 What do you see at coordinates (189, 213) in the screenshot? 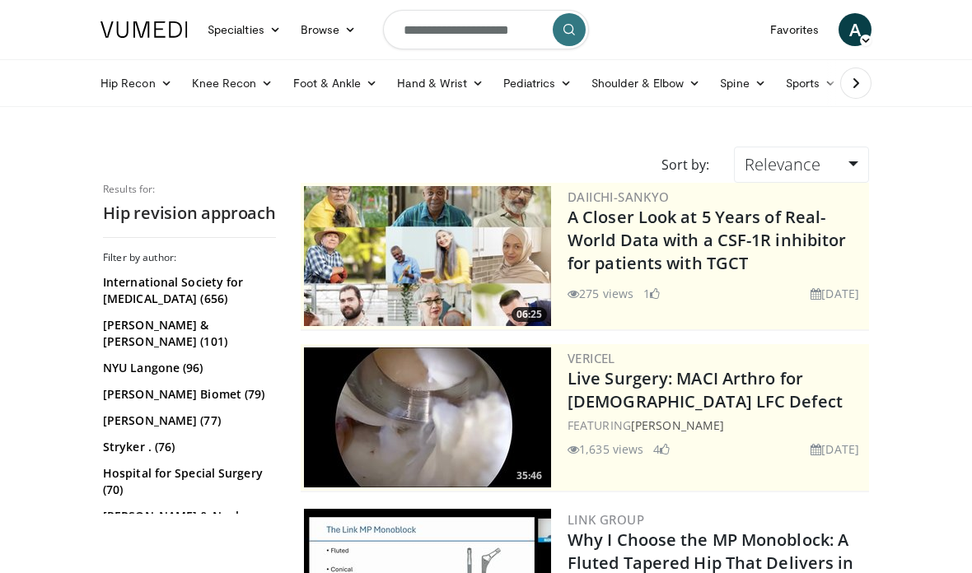
I see `h2: Hip revision approach` at bounding box center [189, 213].